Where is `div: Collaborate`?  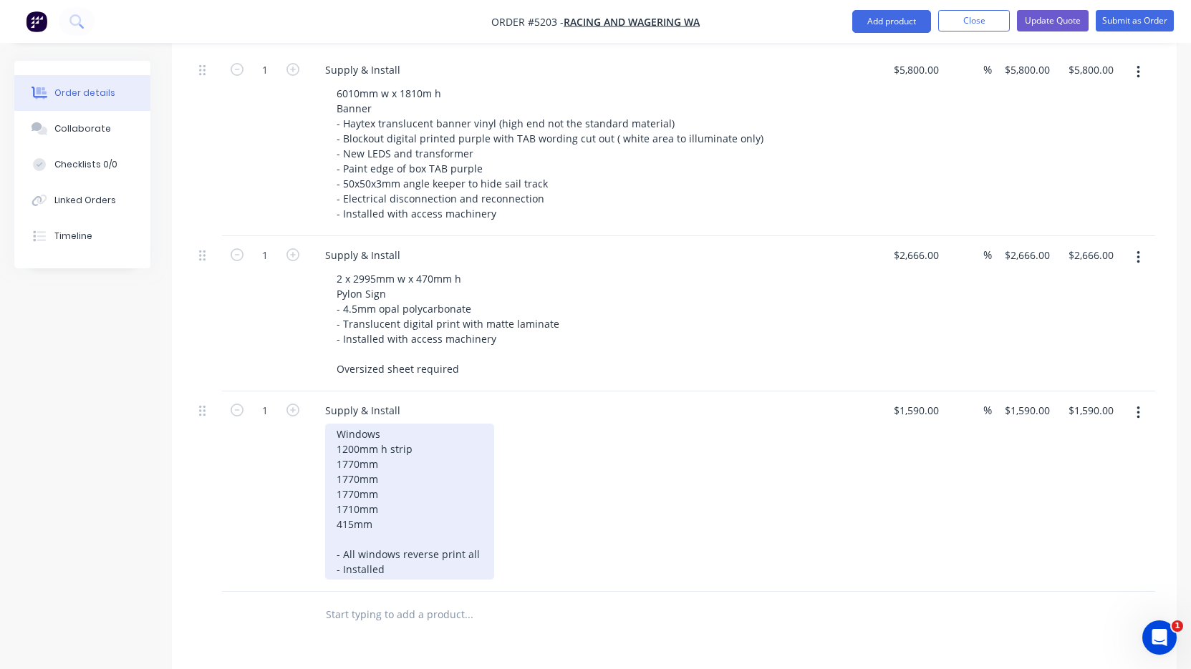 div: Collaborate is located at coordinates (82, 129).